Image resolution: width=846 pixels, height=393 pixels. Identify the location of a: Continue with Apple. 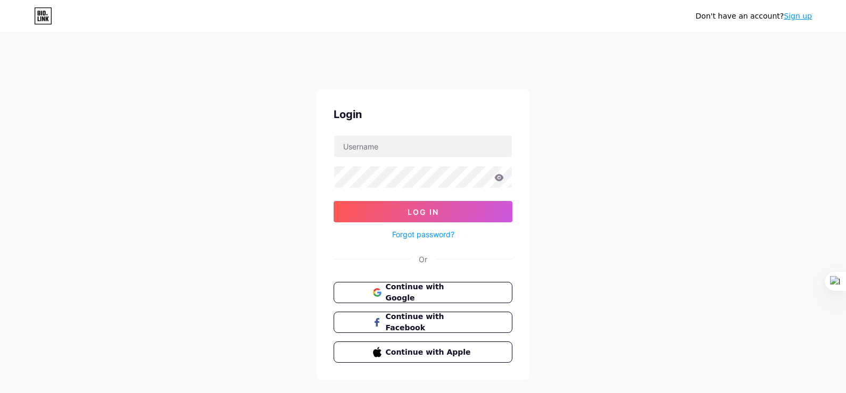
(423, 352).